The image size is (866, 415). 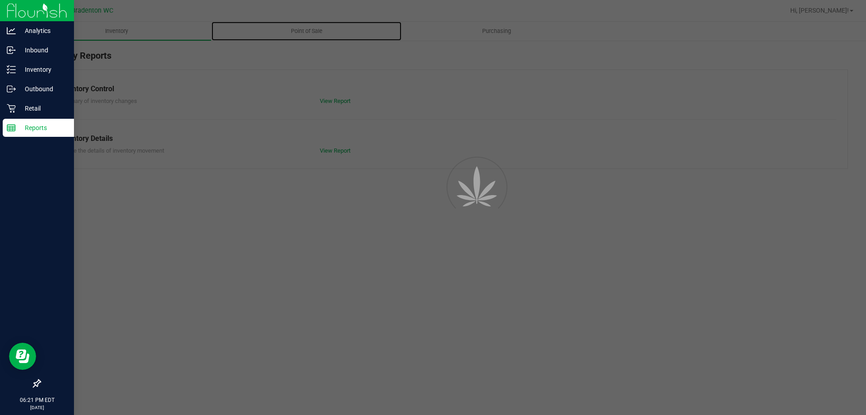 What do you see at coordinates (11, 128) in the screenshot?
I see `inline-svg: Reports` at bounding box center [11, 128].